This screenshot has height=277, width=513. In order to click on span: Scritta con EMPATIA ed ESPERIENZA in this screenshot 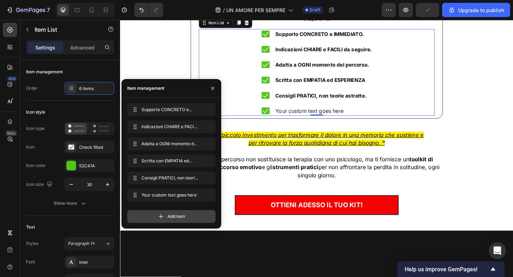, I will do `click(170, 161)`.